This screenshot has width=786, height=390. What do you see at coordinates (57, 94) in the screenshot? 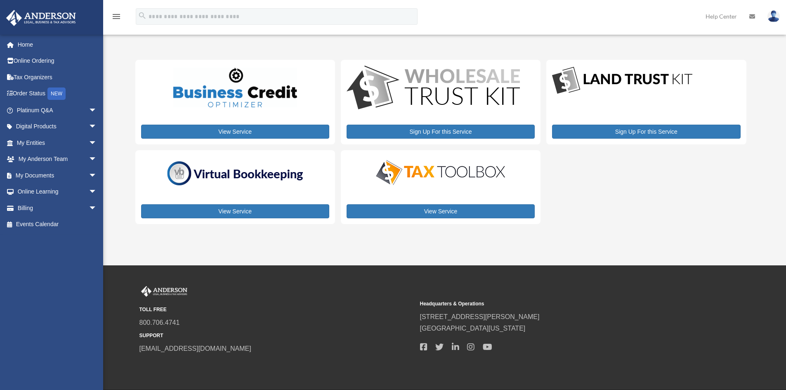
I see `div: NEW` at bounding box center [57, 94].